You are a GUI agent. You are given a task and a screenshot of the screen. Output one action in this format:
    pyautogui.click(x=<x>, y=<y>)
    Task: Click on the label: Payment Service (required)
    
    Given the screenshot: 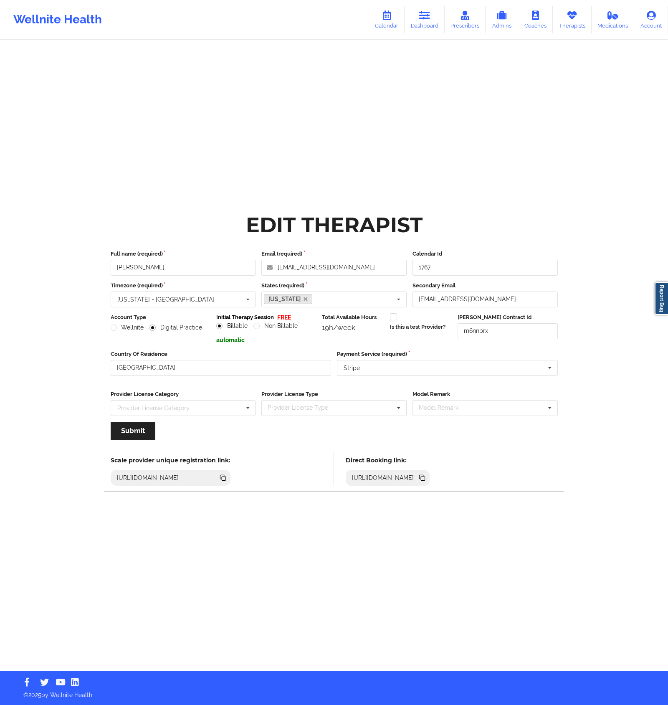 What is the action you would take?
    pyautogui.click(x=447, y=354)
    